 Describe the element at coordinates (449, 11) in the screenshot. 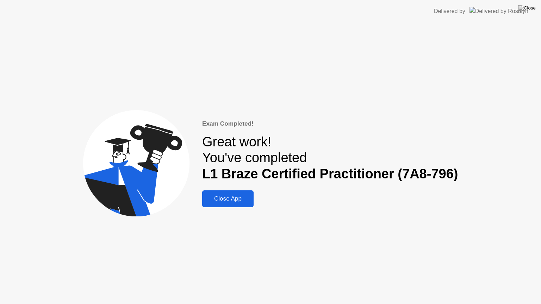

I see `div: Delivered by` at that location.